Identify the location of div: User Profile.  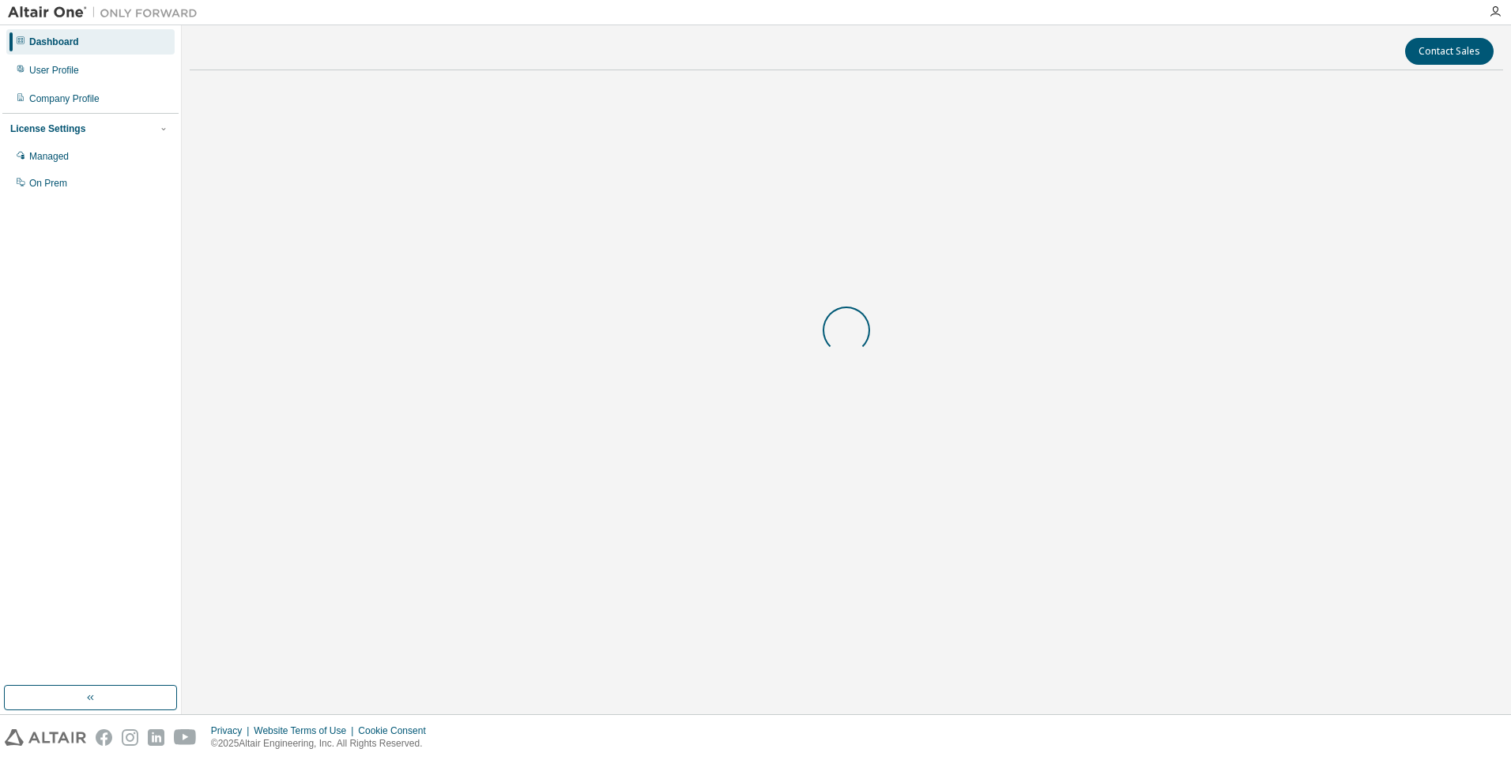
(54, 70).